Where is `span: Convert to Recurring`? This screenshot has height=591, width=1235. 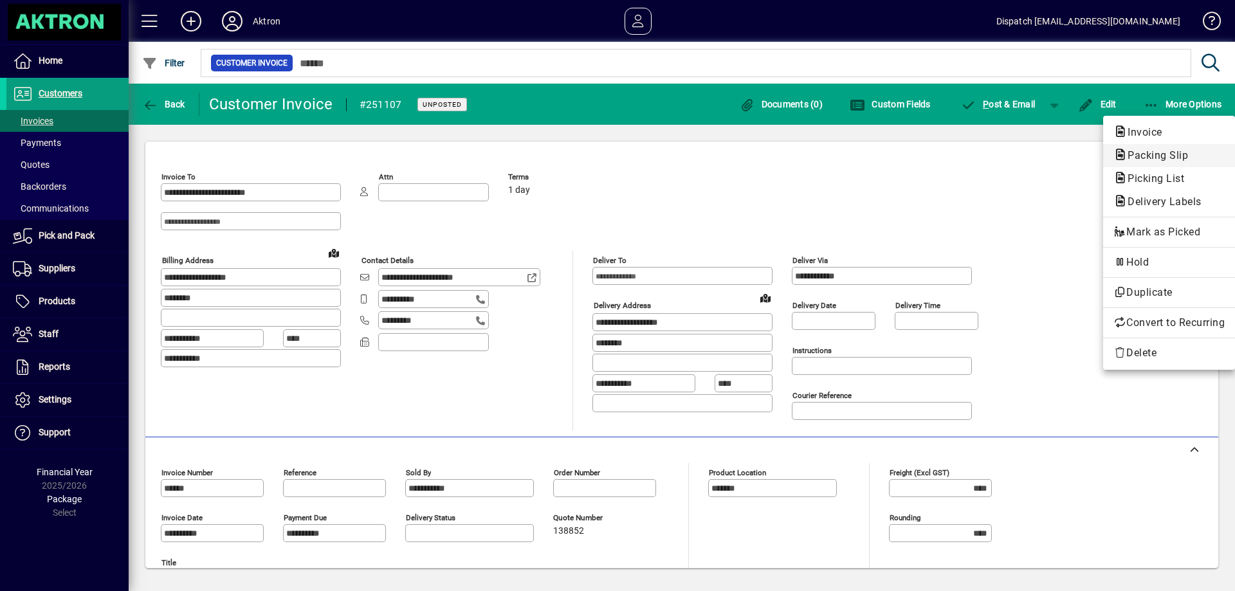 span: Convert to Recurring is located at coordinates (1169, 323).